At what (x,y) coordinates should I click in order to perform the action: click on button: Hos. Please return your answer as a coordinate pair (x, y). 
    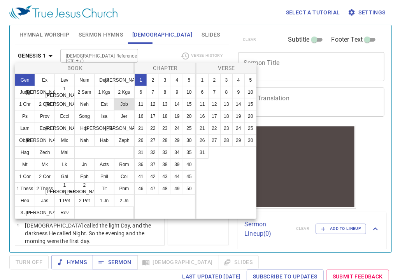
    Looking at the image, I should click on (85, 129).